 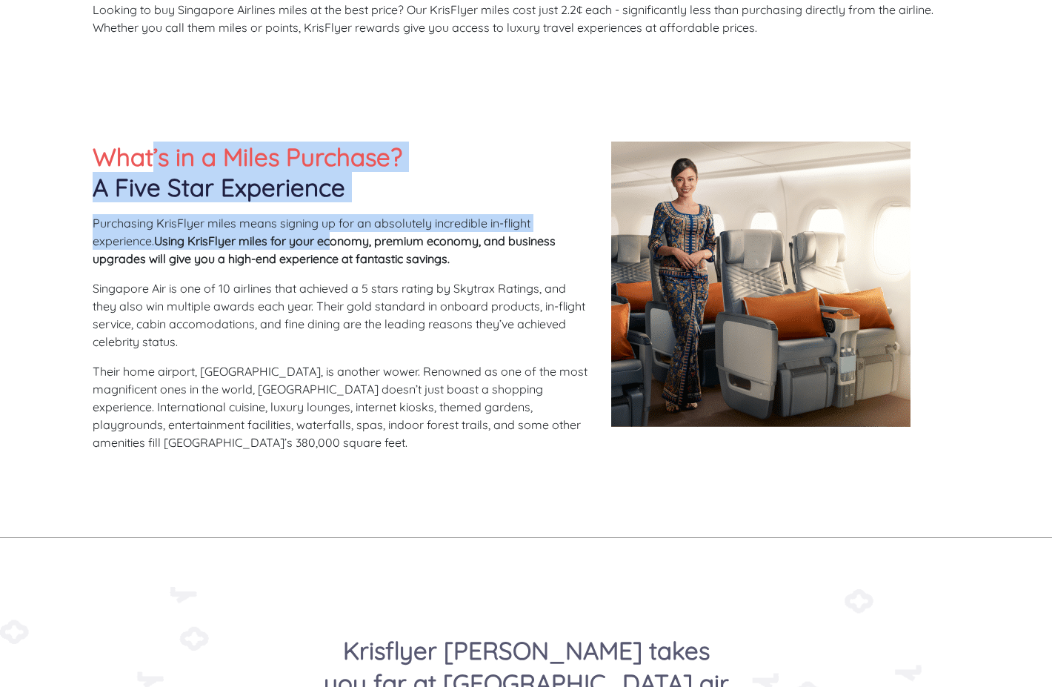 I want to click on p: Purchasing KrisFlyer miles means signing up for an absolutely incredible in-flight experience., so click(x=341, y=241).